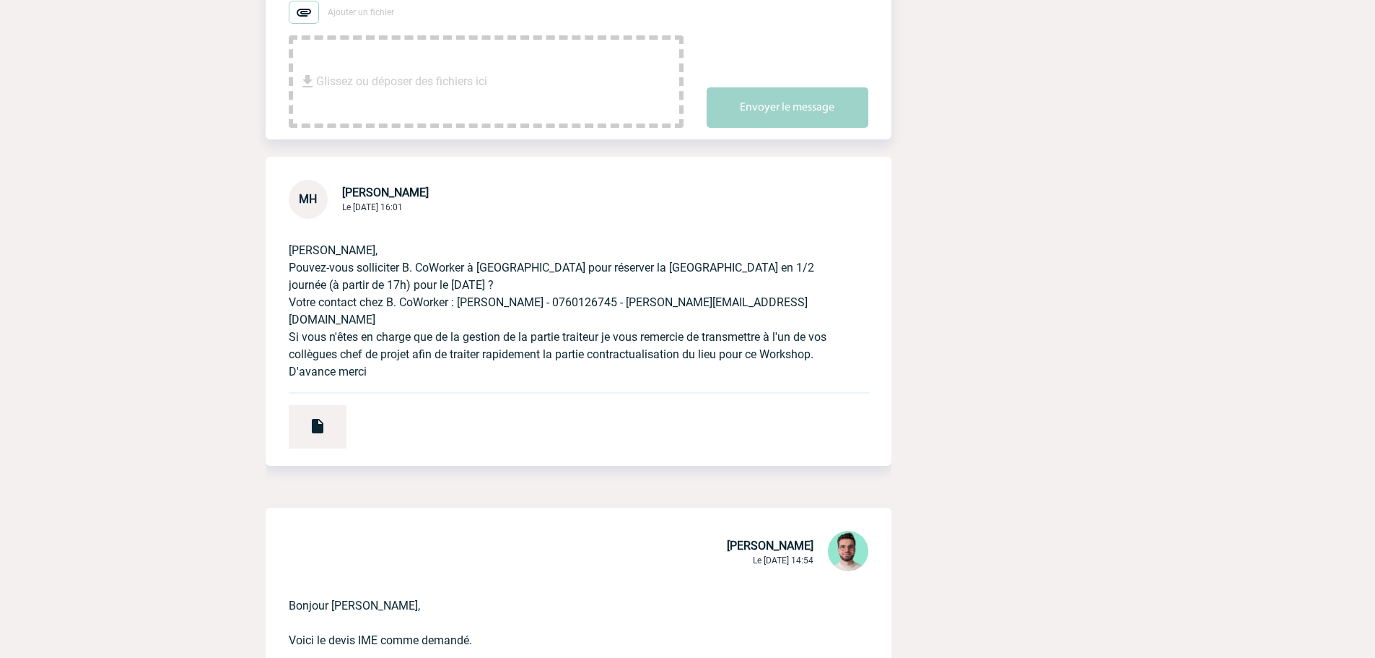 The width and height of the screenshot is (1375, 658). What do you see at coordinates (788, 108) in the screenshot?
I see `button: Envoyer le message` at bounding box center [788, 108].